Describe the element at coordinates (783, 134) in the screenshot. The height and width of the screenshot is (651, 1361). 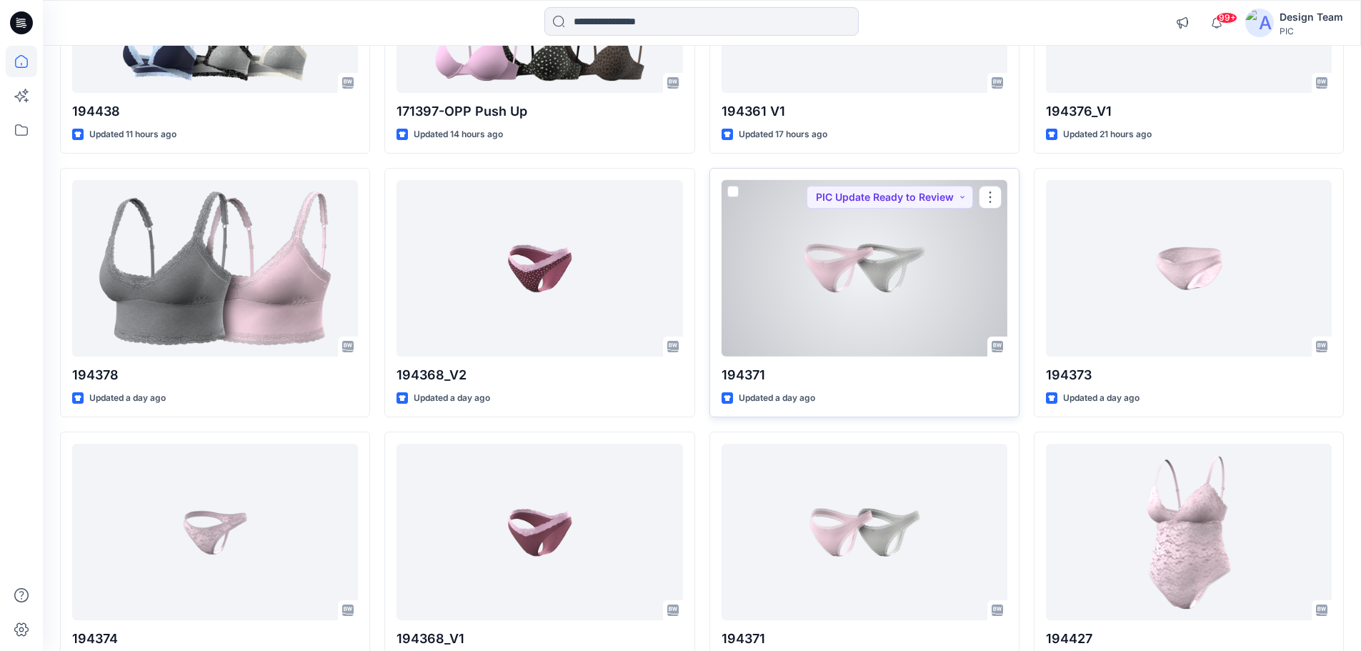
I see `p: Updated 17 hours ago` at that location.